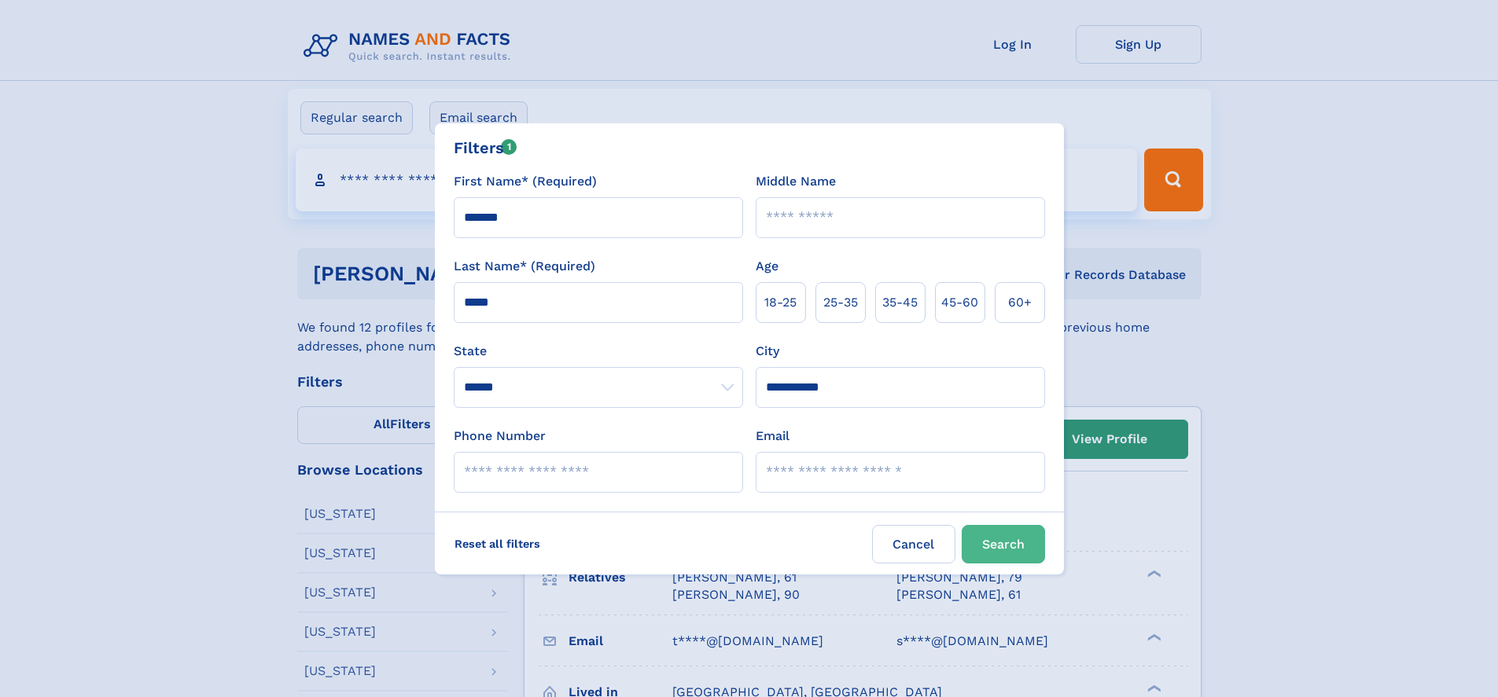  I want to click on span: 35‑45, so click(900, 303).